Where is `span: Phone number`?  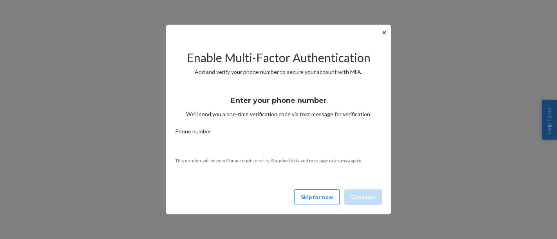
span: Phone number is located at coordinates (193, 133).